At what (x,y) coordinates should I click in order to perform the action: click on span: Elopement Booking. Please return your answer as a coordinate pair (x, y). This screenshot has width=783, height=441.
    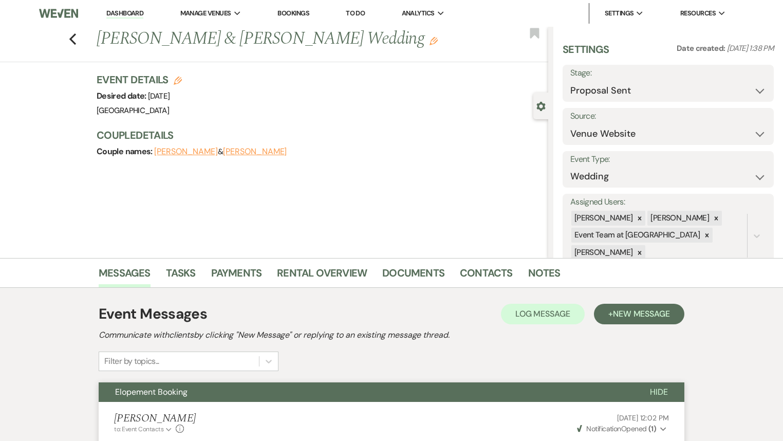
    Looking at the image, I should click on (151, 391).